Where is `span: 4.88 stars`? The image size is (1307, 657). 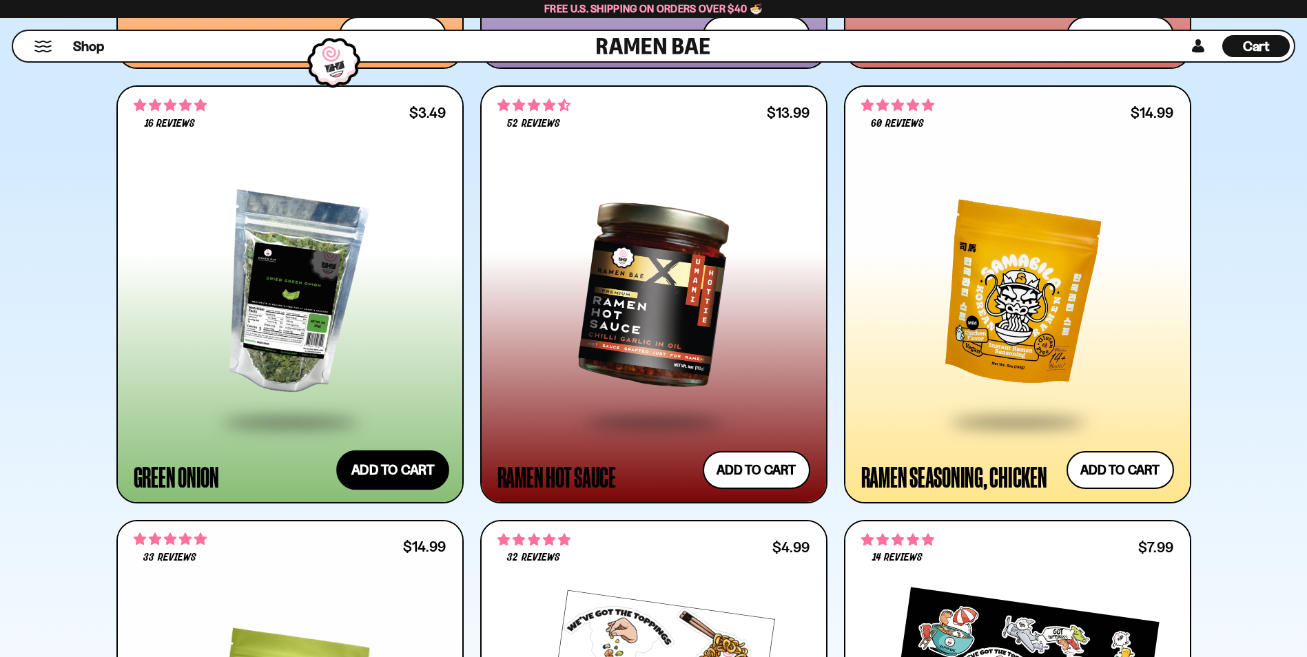
span: 4.88 stars is located at coordinates (170, 105).